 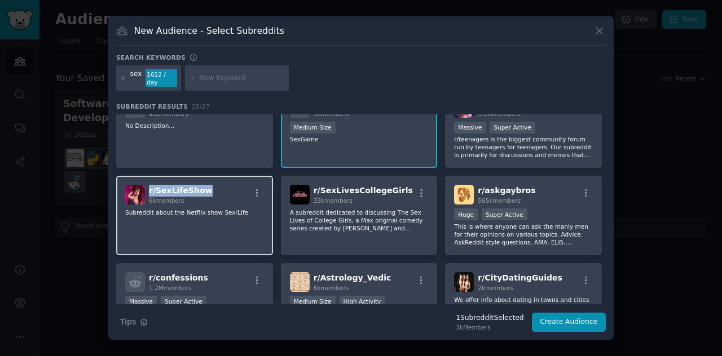 What do you see at coordinates (209, 30) in the screenshot?
I see `h3: New Audience - Select Subreddits` at bounding box center [209, 30].